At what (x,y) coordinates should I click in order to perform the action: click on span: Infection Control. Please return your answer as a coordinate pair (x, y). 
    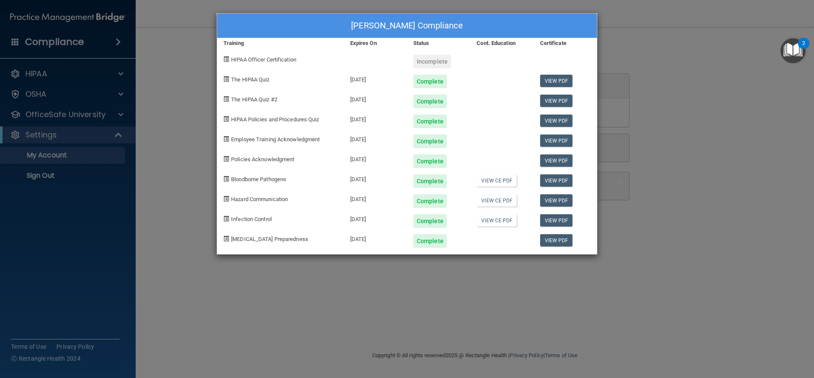
    Looking at the image, I should click on (252, 219).